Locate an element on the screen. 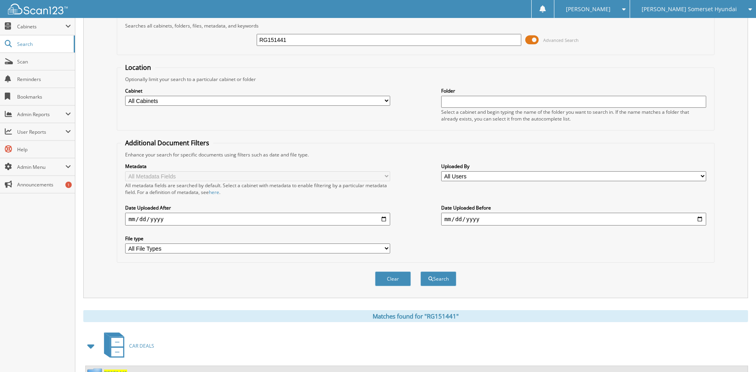  img: scan123-logo-white.svg is located at coordinates (38, 9).